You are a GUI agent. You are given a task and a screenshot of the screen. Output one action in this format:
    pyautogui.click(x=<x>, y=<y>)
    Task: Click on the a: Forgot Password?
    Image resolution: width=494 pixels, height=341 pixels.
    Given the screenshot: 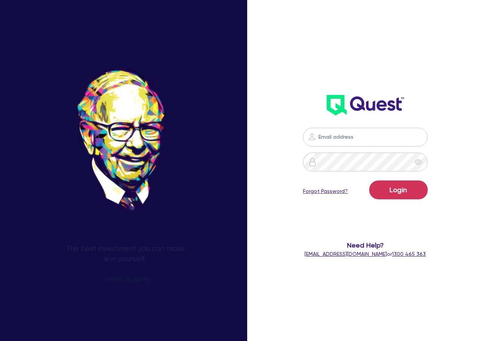 What is the action you would take?
    pyautogui.click(x=325, y=191)
    